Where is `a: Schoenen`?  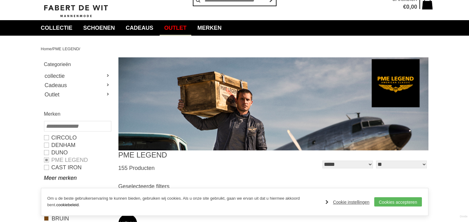 a: Schoenen is located at coordinates (99, 28).